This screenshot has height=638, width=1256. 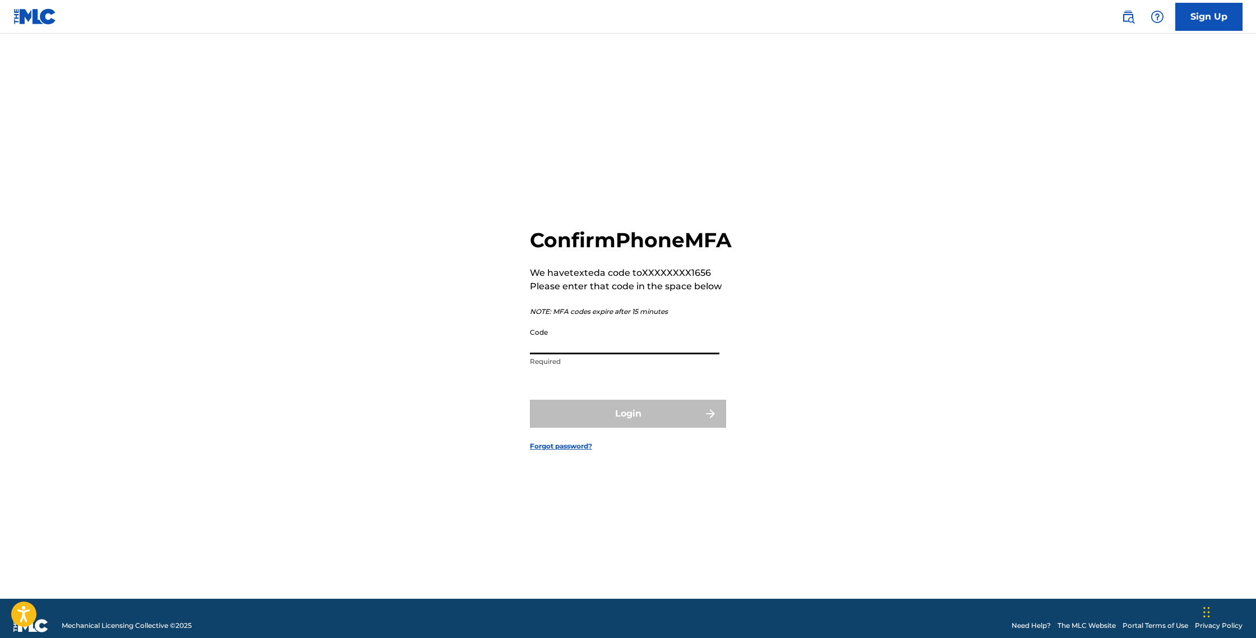 I want to click on img: logo, so click(x=31, y=626).